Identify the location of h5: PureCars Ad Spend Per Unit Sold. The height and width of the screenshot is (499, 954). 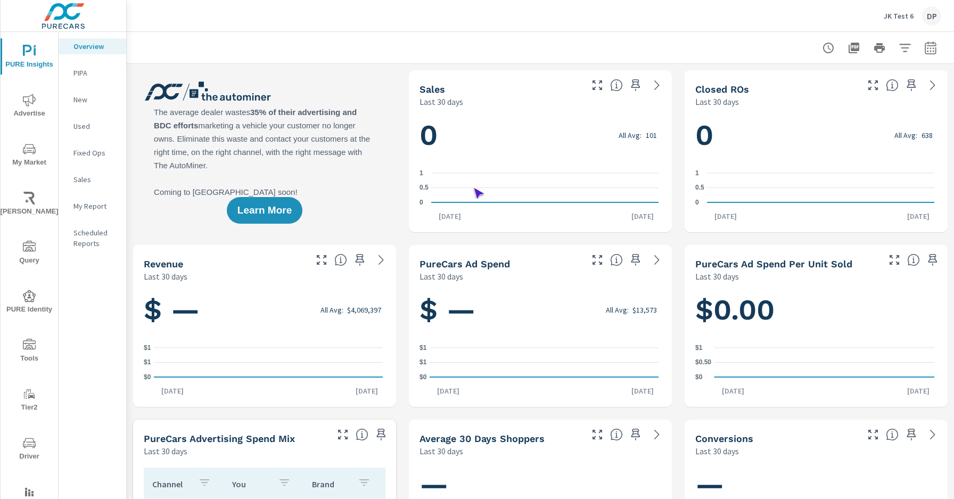
(773, 263).